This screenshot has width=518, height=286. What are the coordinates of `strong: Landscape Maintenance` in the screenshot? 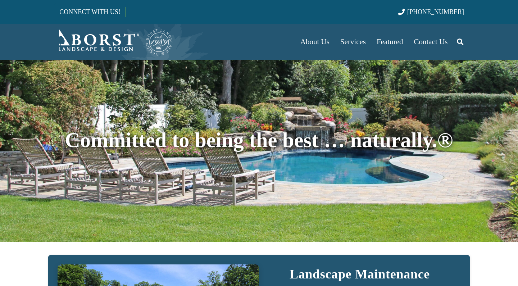 It's located at (359, 274).